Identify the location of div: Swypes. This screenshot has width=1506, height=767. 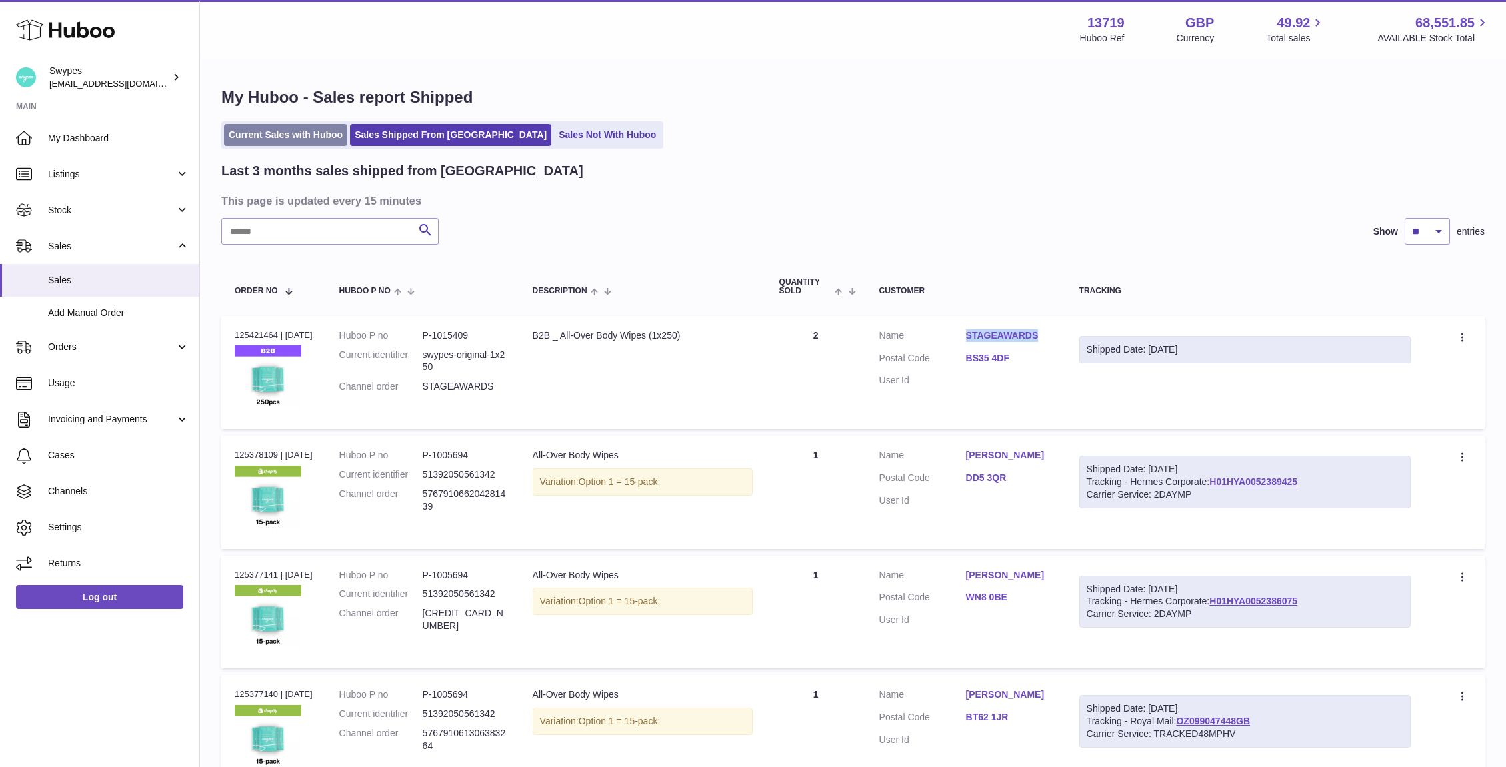
(109, 77).